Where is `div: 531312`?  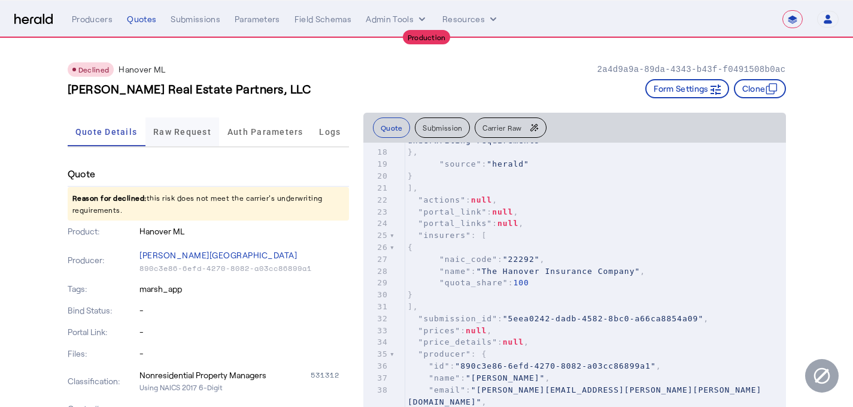
div: 531312 is located at coordinates (330, 375).